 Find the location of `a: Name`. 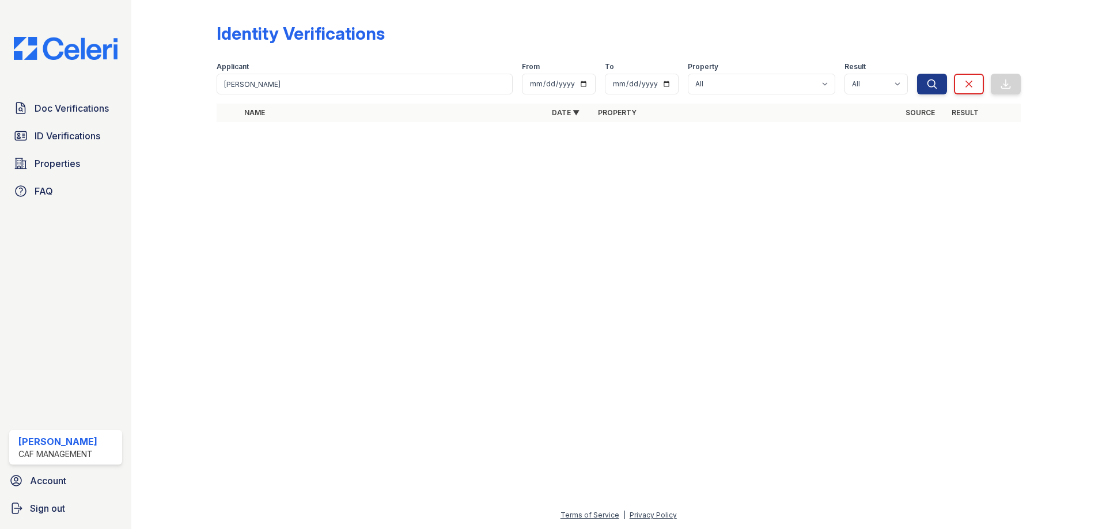

a: Name is located at coordinates (255, 112).